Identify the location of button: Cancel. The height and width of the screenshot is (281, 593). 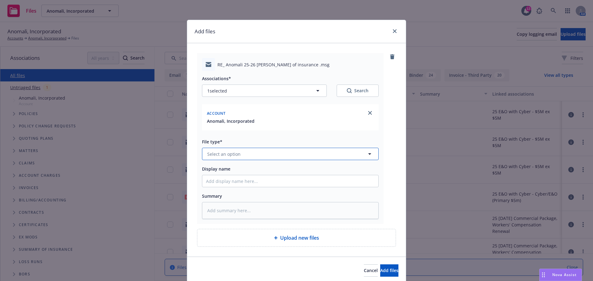
(371, 271).